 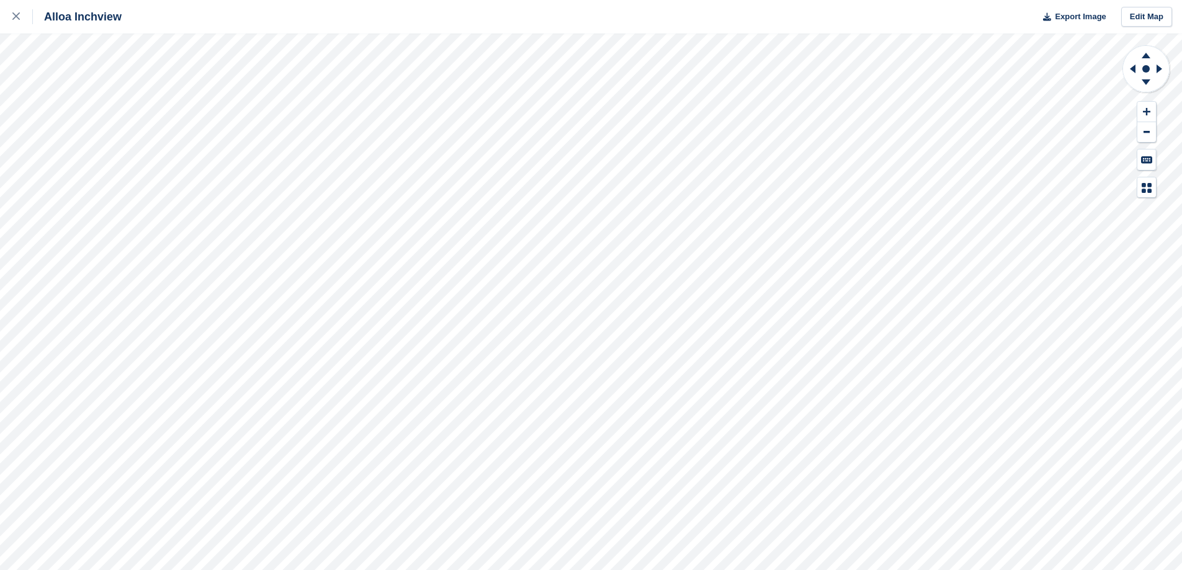 What do you see at coordinates (1147, 132) in the screenshot?
I see `button: Zoom Out` at bounding box center [1147, 132].